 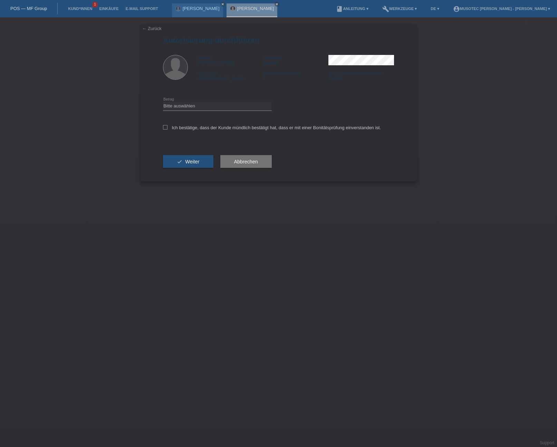 What do you see at coordinates (279, 40) in the screenshot?
I see `h1: Autorisierung durchführen` at bounding box center [279, 40].